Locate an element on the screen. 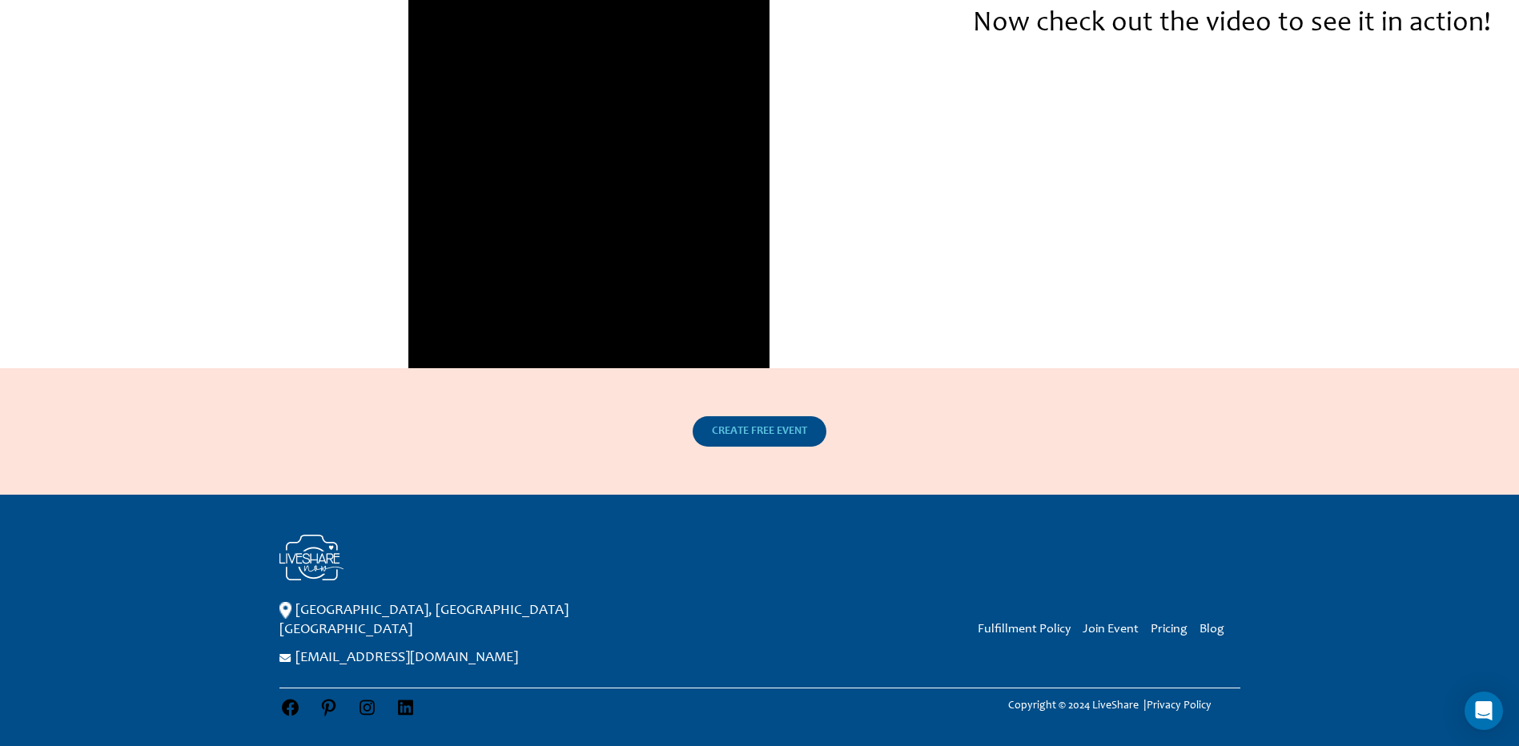 The image size is (1519, 746). a: Pricing is located at coordinates (1169, 629).